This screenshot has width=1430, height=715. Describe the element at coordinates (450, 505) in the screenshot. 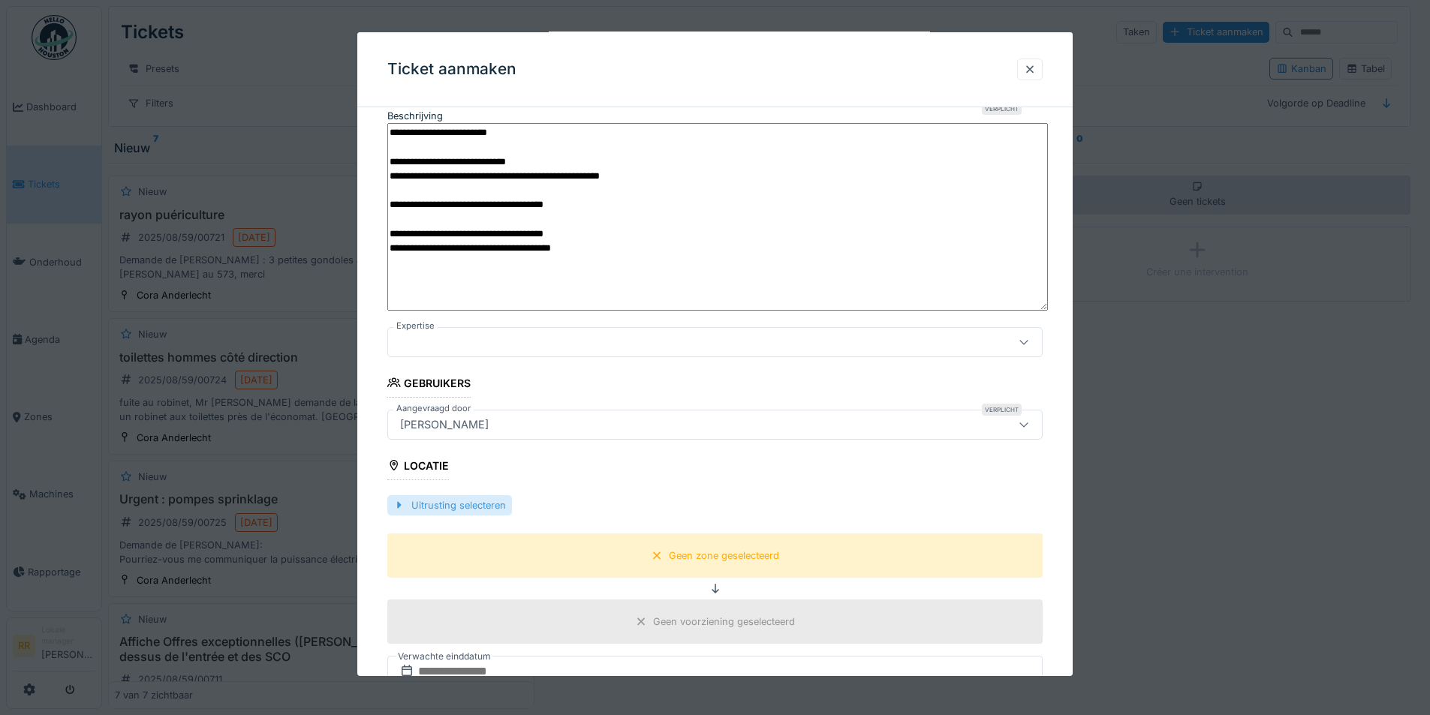

I see `div: Uitrusting selecteren` at that location.